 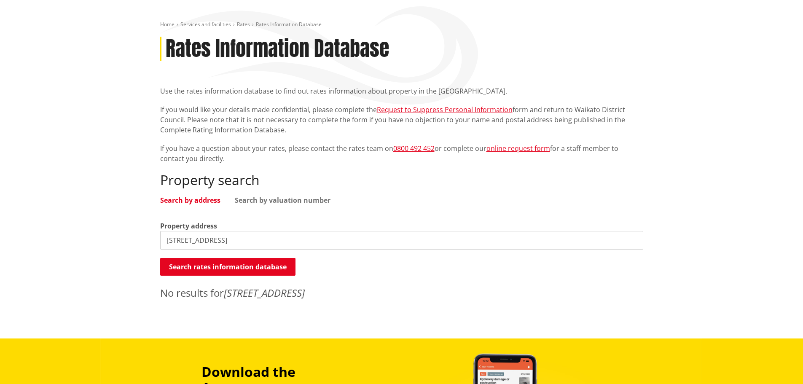 What do you see at coordinates (188, 226) in the screenshot?
I see `label: Property address` at bounding box center [188, 226].